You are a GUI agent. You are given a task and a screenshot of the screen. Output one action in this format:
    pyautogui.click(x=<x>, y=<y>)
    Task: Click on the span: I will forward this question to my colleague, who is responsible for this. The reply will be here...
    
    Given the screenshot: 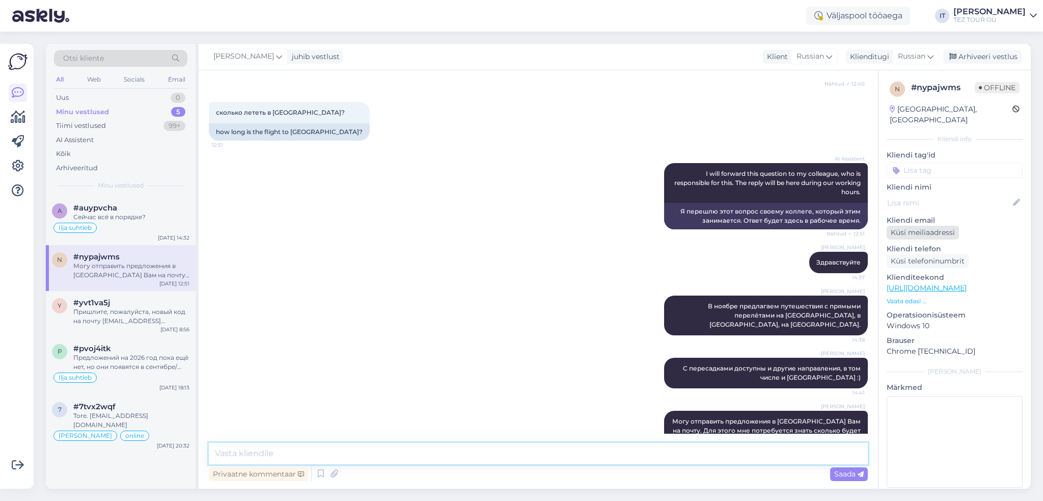 What is the action you would take?
    pyautogui.click(x=768, y=182)
    